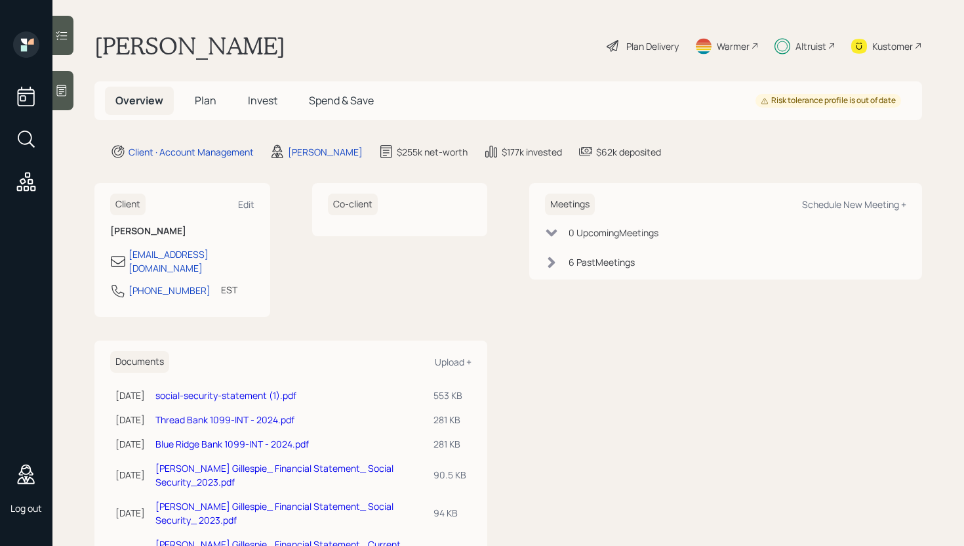 Image resolution: width=964 pixels, height=546 pixels. Describe the element at coordinates (128, 204) in the screenshot. I see `h6: Client` at that location.